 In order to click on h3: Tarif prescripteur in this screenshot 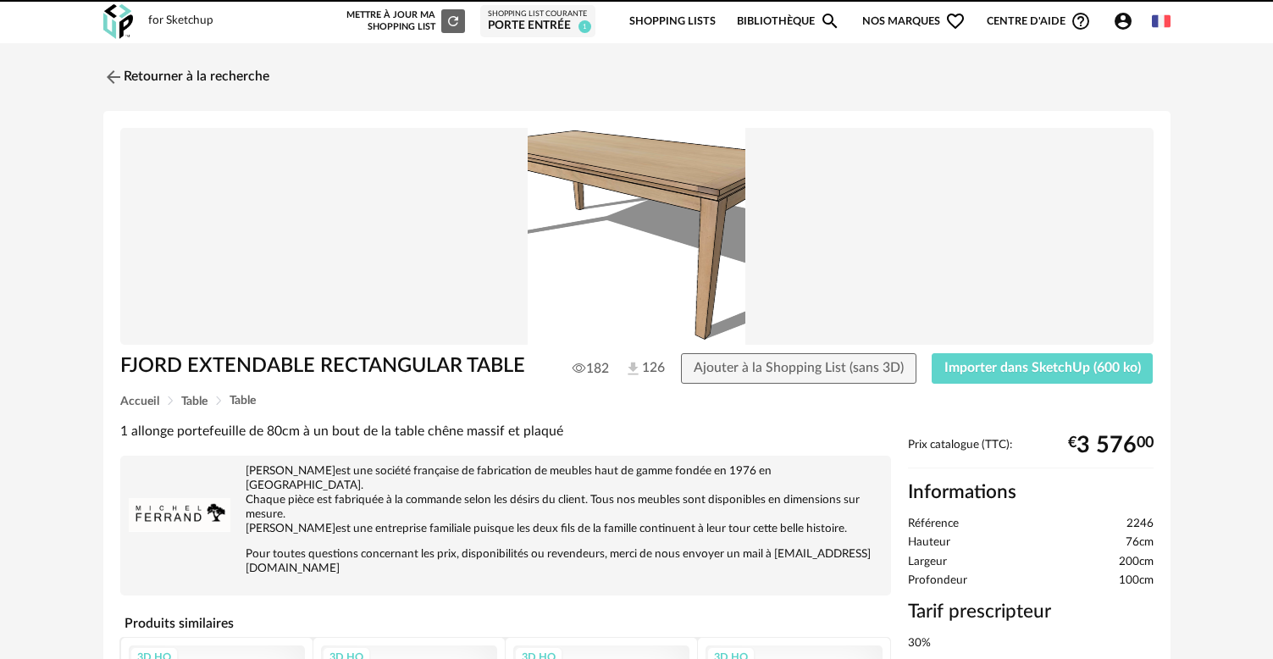, I will do `click(1030, 611)`.